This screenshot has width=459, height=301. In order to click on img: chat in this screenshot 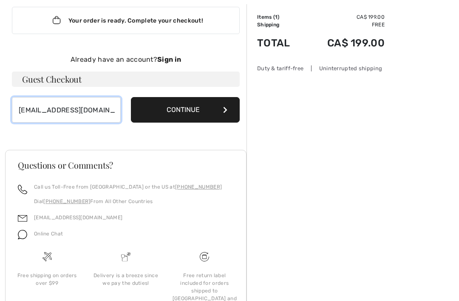, I will do `click(23, 234)`.